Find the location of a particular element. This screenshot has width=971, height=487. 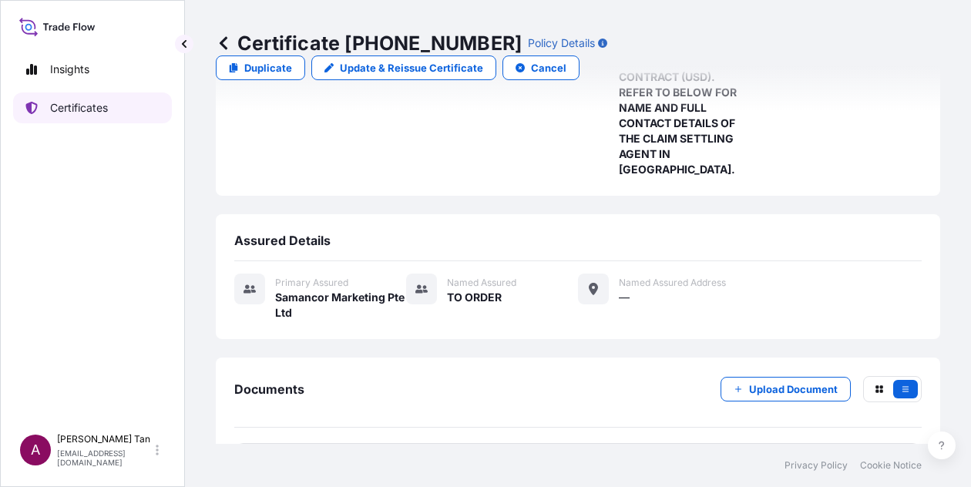

a: Cookie Notice is located at coordinates (891, 465).